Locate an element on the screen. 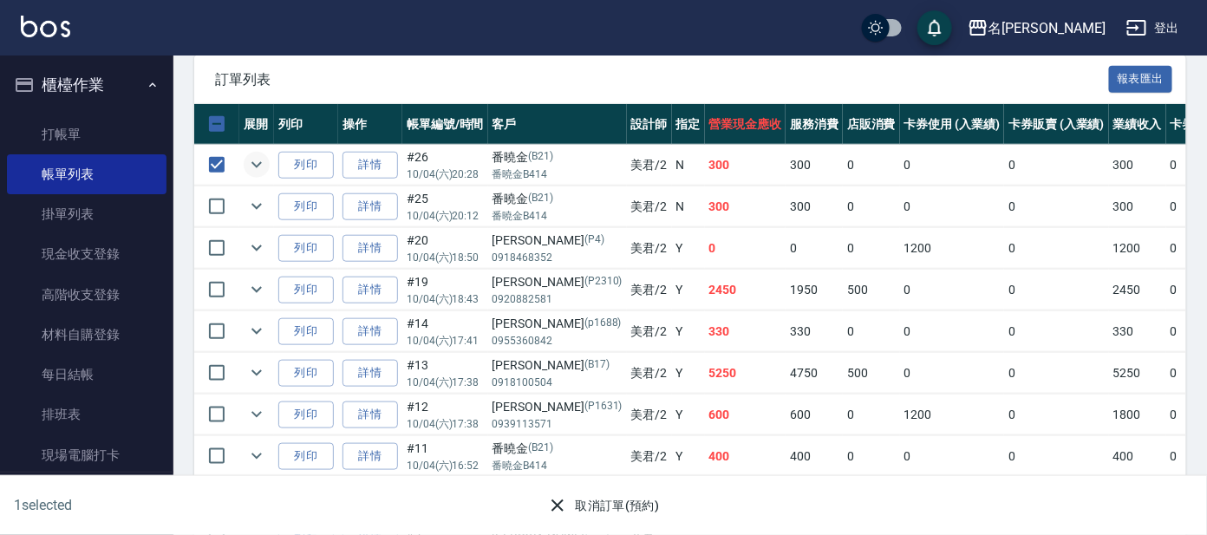 Image resolution: width=1207 pixels, height=535 pixels. a: 掛單列表 is located at coordinates (87, 214).